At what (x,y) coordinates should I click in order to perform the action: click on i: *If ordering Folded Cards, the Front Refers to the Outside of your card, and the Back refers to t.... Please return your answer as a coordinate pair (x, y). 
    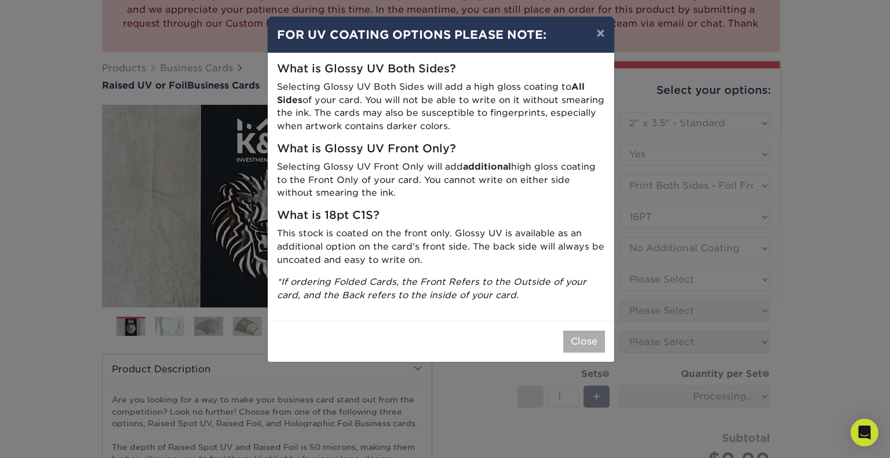
    Looking at the image, I should click on (432, 288).